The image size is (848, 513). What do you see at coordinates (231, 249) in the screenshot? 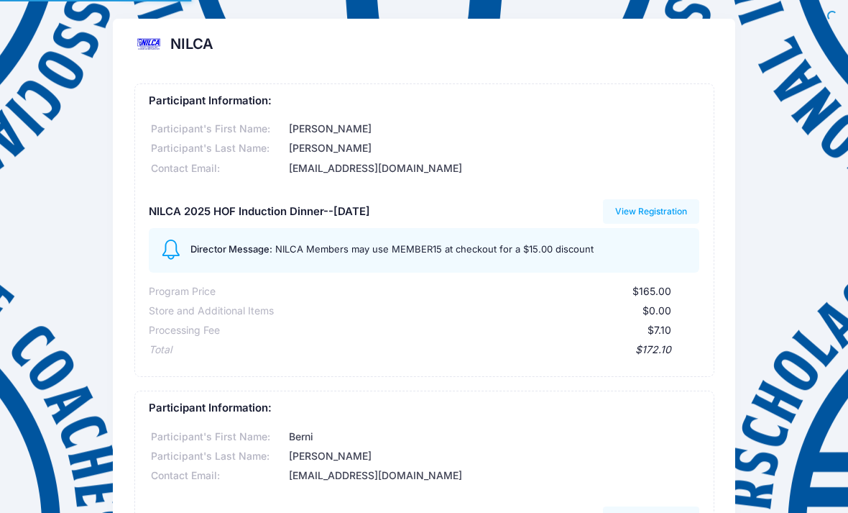
I see `span: Director Message:` at bounding box center [231, 249].